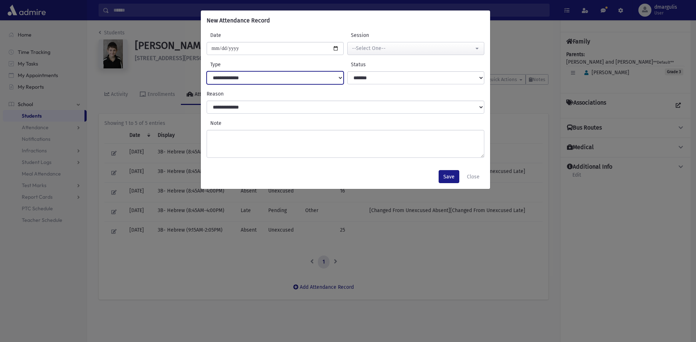  I want to click on label: Session, so click(381, 35).